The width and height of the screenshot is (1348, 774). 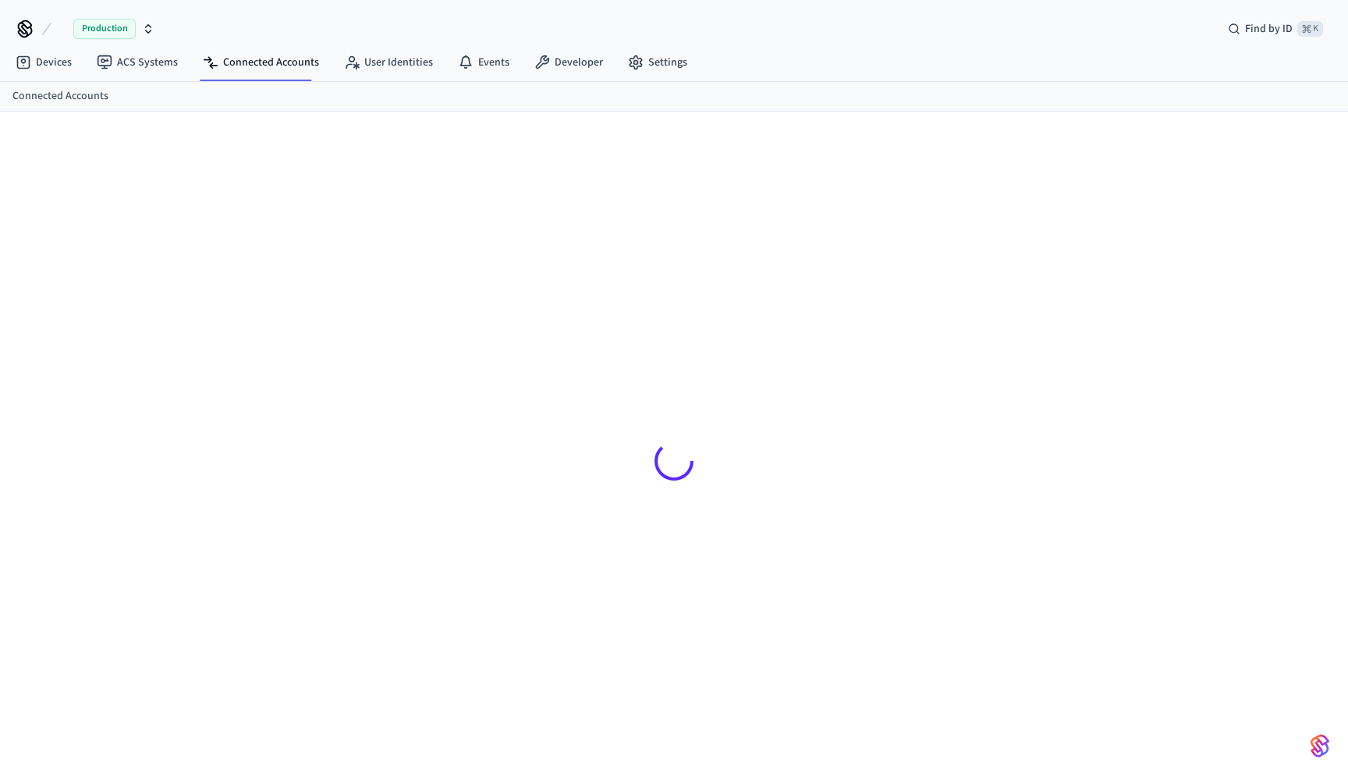 What do you see at coordinates (105, 29) in the screenshot?
I see `span: Production` at bounding box center [105, 29].